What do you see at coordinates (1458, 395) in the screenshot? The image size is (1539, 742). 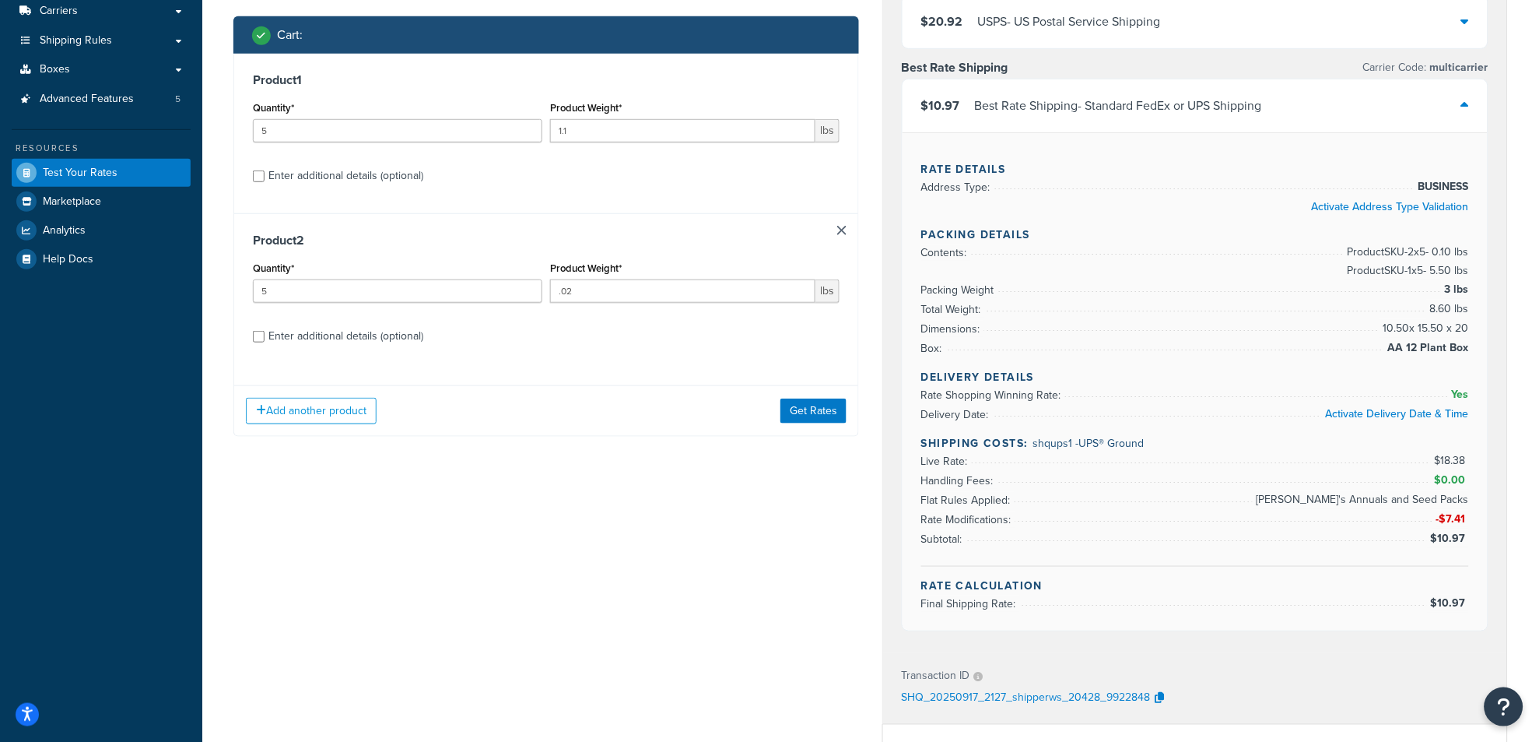 I see `span: Yes` at bounding box center [1458, 395].